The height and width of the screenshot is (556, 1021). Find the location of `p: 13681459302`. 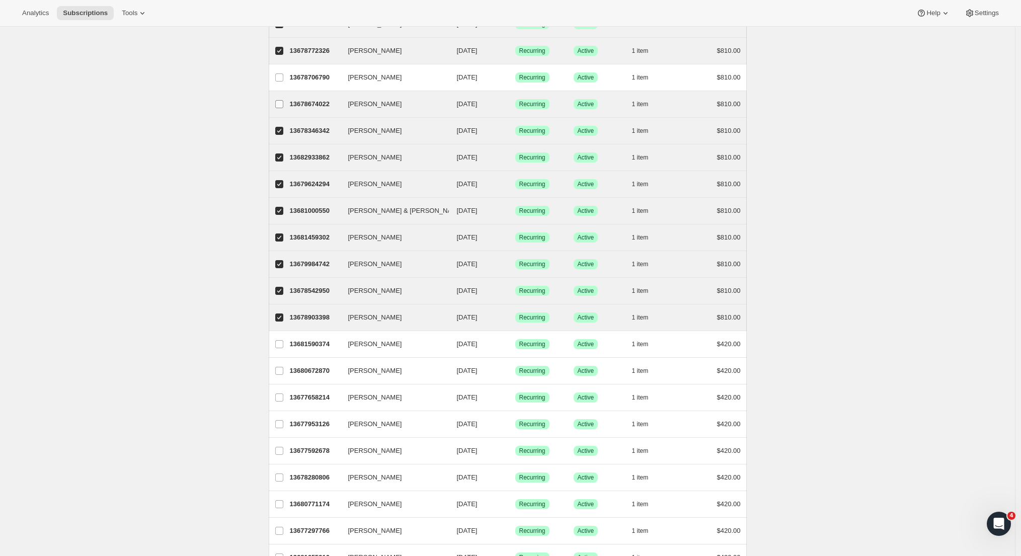

p: 13681459302 is located at coordinates (315, 237).